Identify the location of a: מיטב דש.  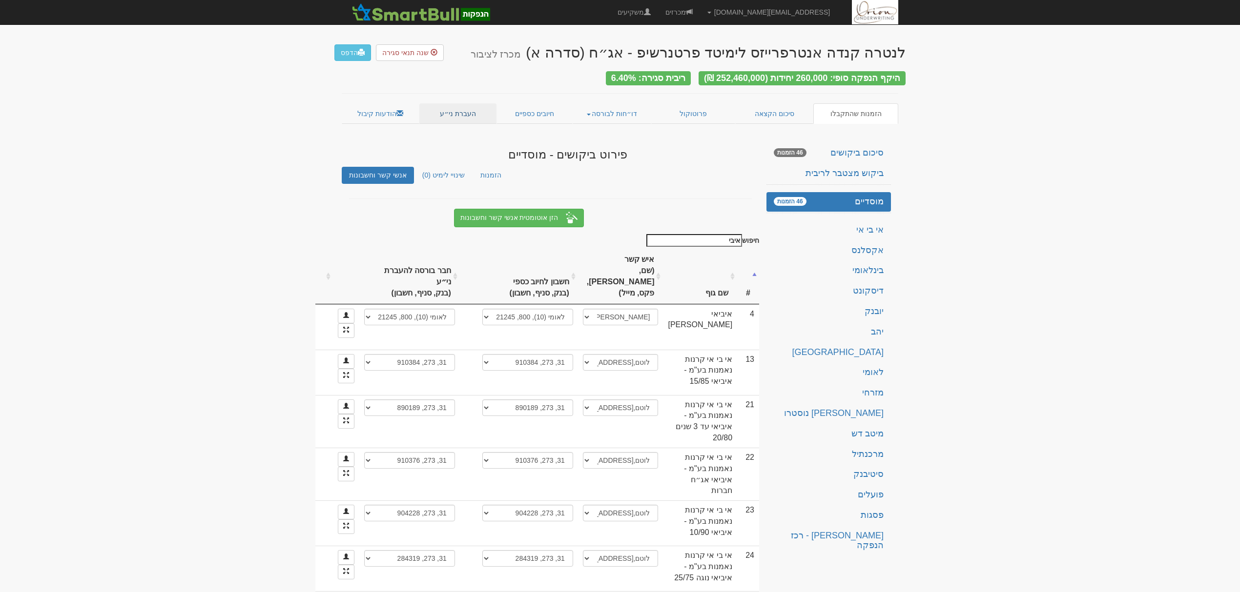
(828, 434).